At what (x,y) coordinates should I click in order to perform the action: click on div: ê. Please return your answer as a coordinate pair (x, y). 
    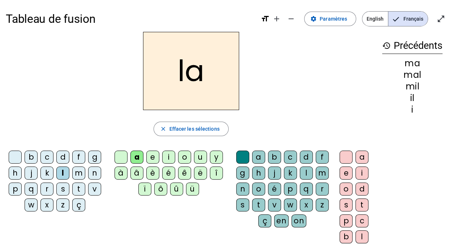
    Looking at the image, I should click on (185, 173).